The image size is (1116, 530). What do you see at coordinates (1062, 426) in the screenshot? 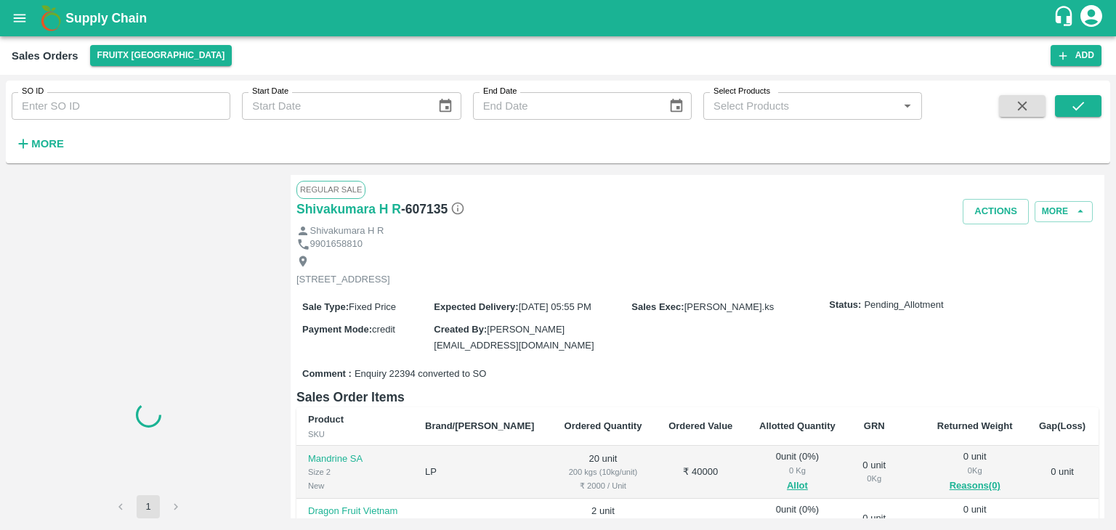
I see `b: Gap(Loss)` at bounding box center [1062, 426].